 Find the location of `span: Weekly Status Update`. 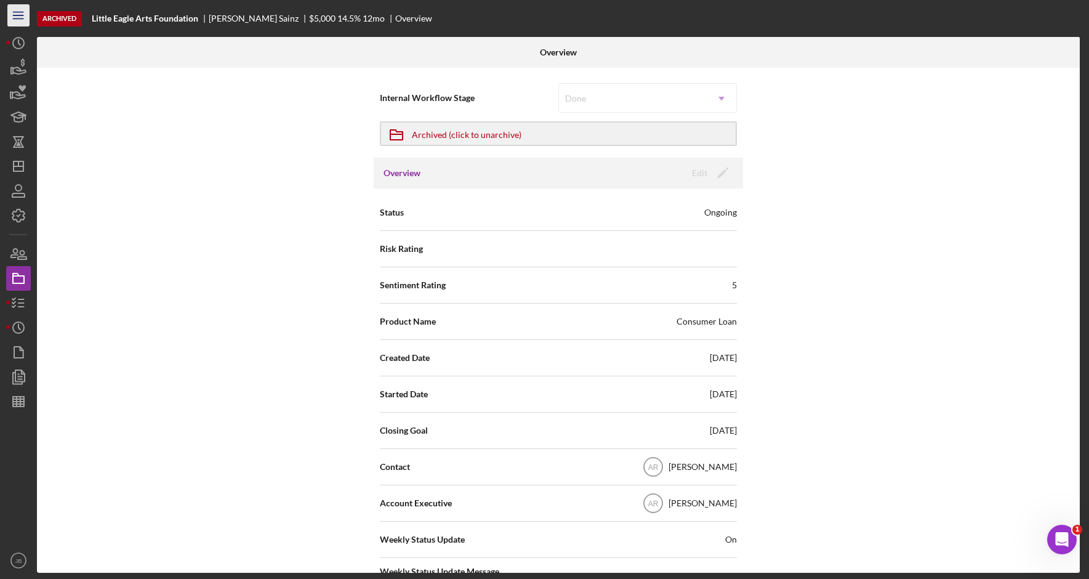

span: Weekly Status Update is located at coordinates (422, 540).